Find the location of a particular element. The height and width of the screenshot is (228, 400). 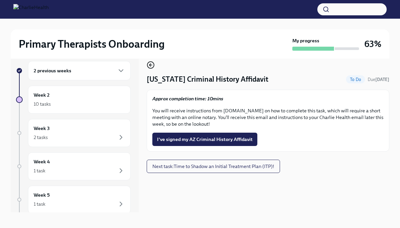

h6: Week 4 is located at coordinates (42, 162).